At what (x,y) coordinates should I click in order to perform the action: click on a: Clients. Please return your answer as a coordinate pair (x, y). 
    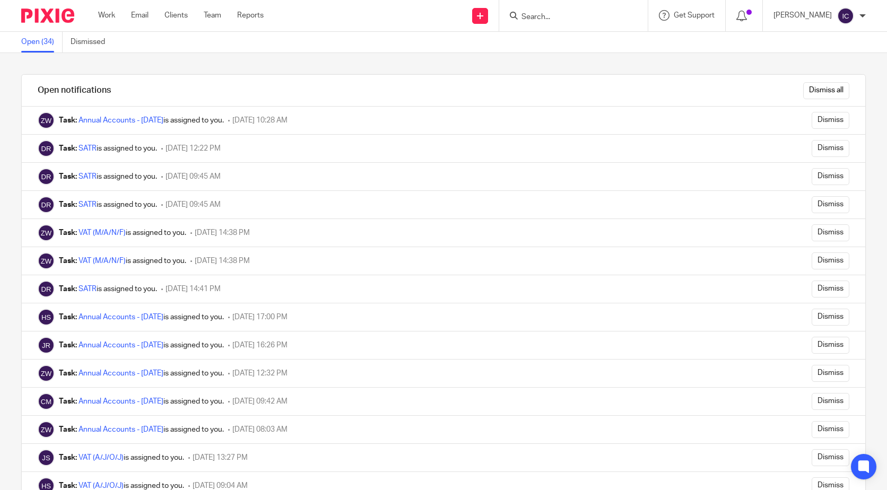
    Looking at the image, I should click on (176, 15).